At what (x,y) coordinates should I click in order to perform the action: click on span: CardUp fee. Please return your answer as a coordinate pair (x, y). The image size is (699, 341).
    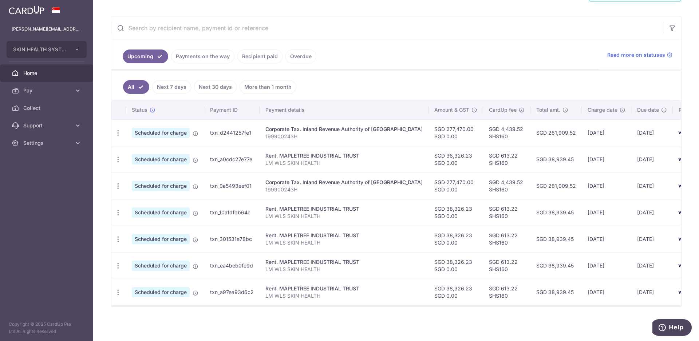
    Looking at the image, I should click on (503, 110).